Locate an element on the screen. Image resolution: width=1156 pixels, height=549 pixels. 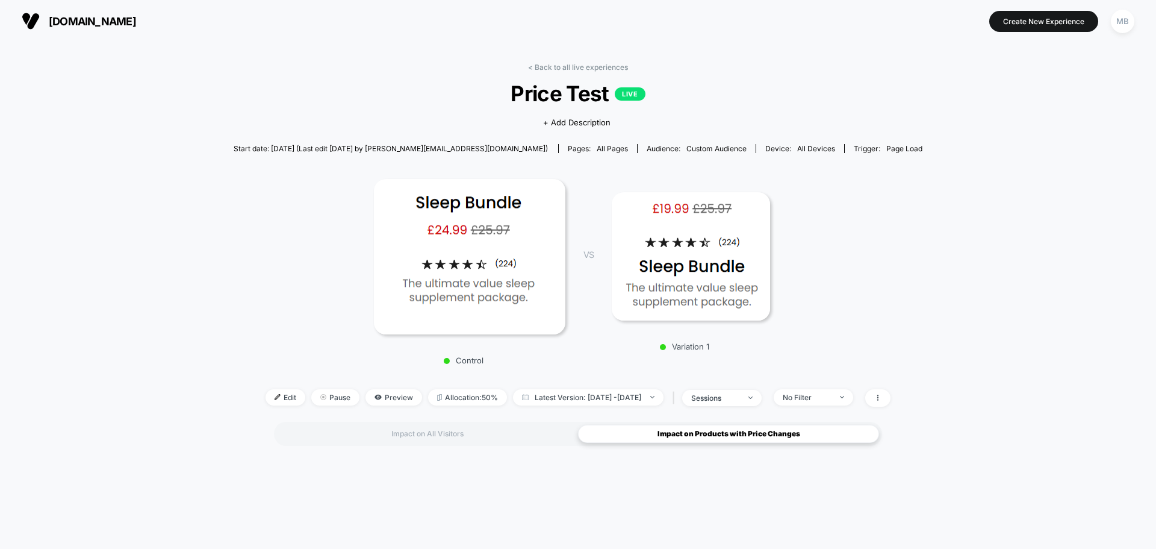
span: + Add Description is located at coordinates (577, 123).